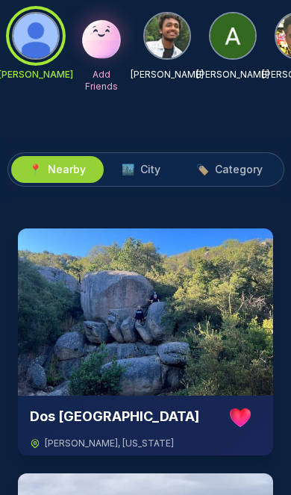 This screenshot has width=291, height=495. I want to click on button: 🏙️City, so click(141, 170).